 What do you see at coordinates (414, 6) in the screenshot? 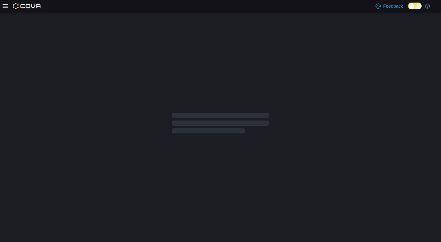
I see `input: Dark Mode` at bounding box center [414, 6].